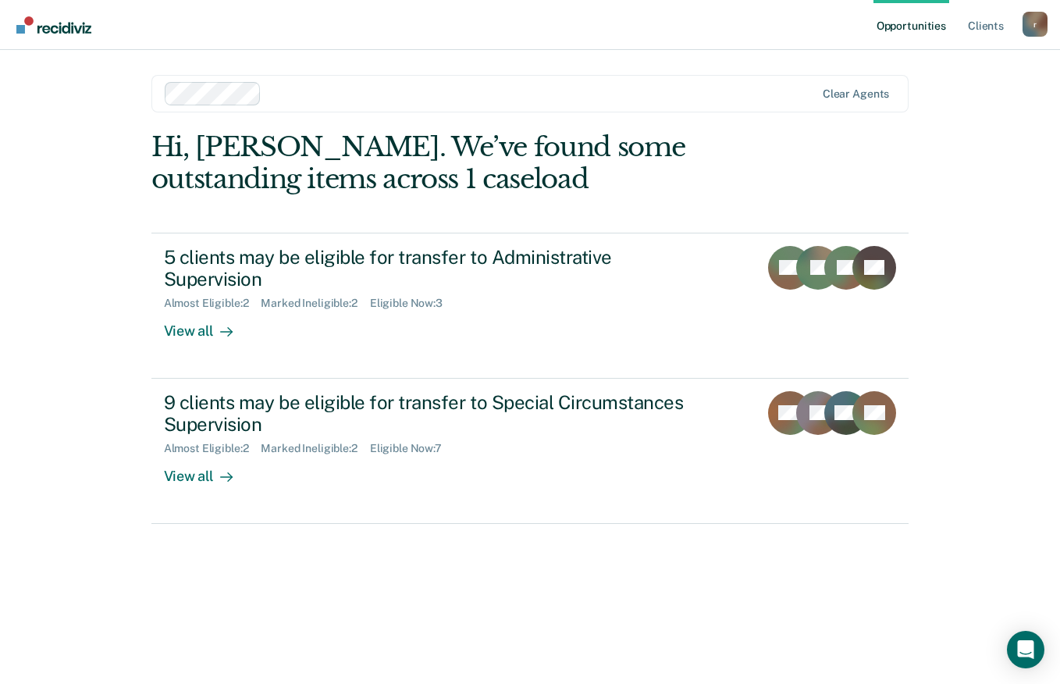  Describe the element at coordinates (412, 303) in the screenshot. I see `div: Eligible Now : 3` at that location.